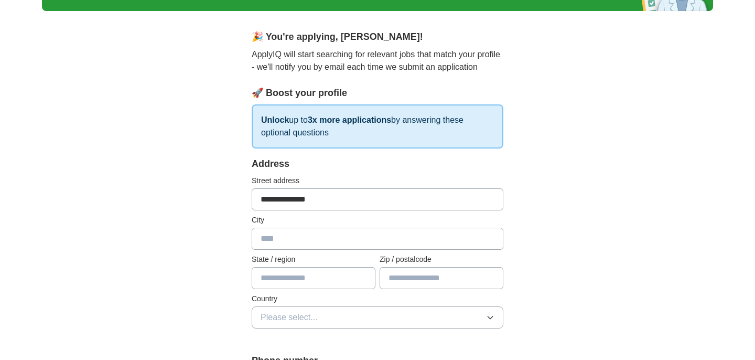  I want to click on label: Zip / postalcode, so click(441, 259).